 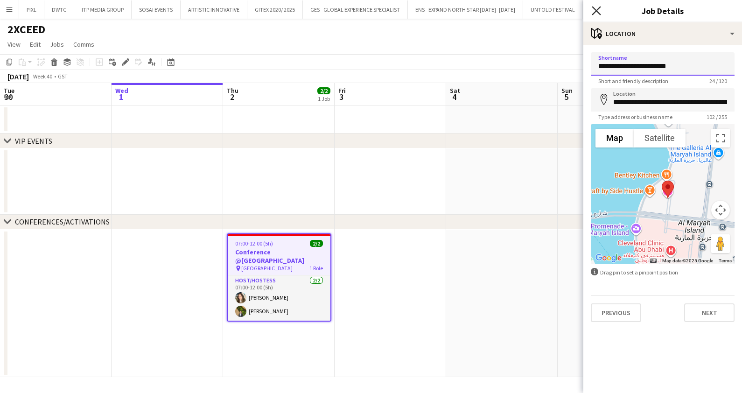 I want to click on button: Map camera controls, so click(x=720, y=210).